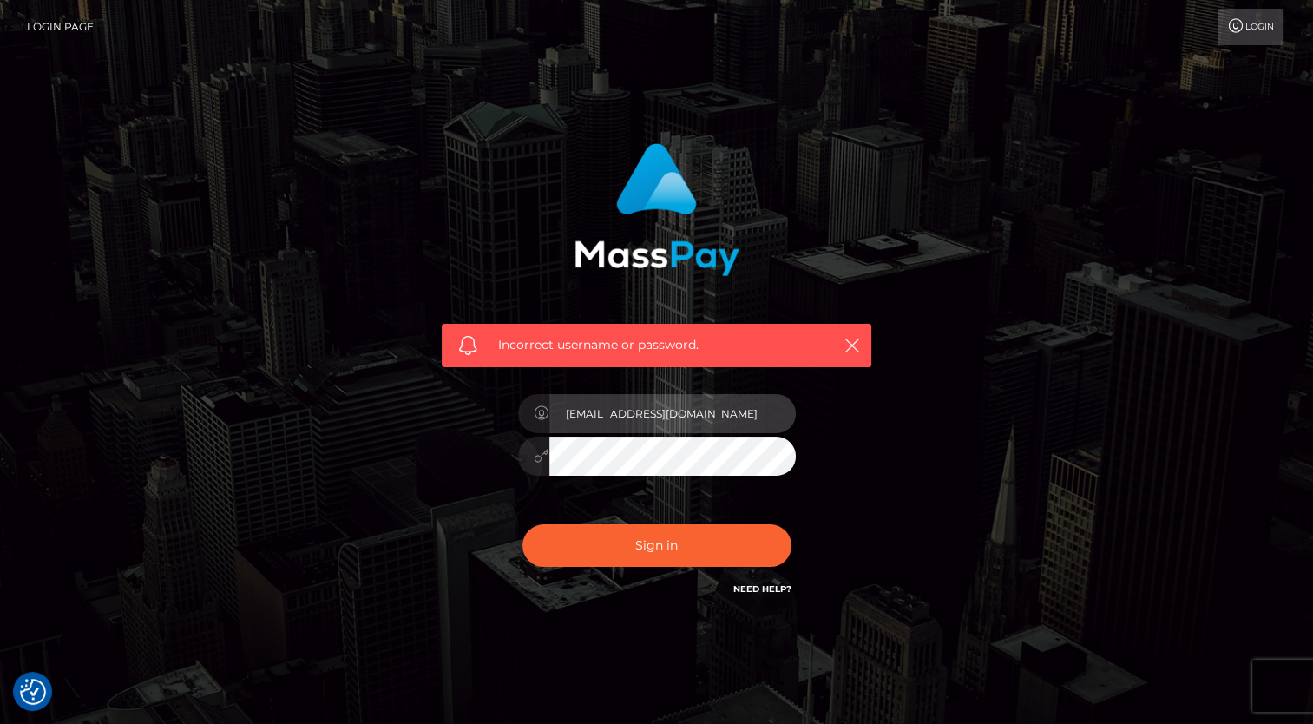 This screenshot has height=724, width=1313. What do you see at coordinates (33, 692) in the screenshot?
I see `button: Consent Preferences` at bounding box center [33, 692].